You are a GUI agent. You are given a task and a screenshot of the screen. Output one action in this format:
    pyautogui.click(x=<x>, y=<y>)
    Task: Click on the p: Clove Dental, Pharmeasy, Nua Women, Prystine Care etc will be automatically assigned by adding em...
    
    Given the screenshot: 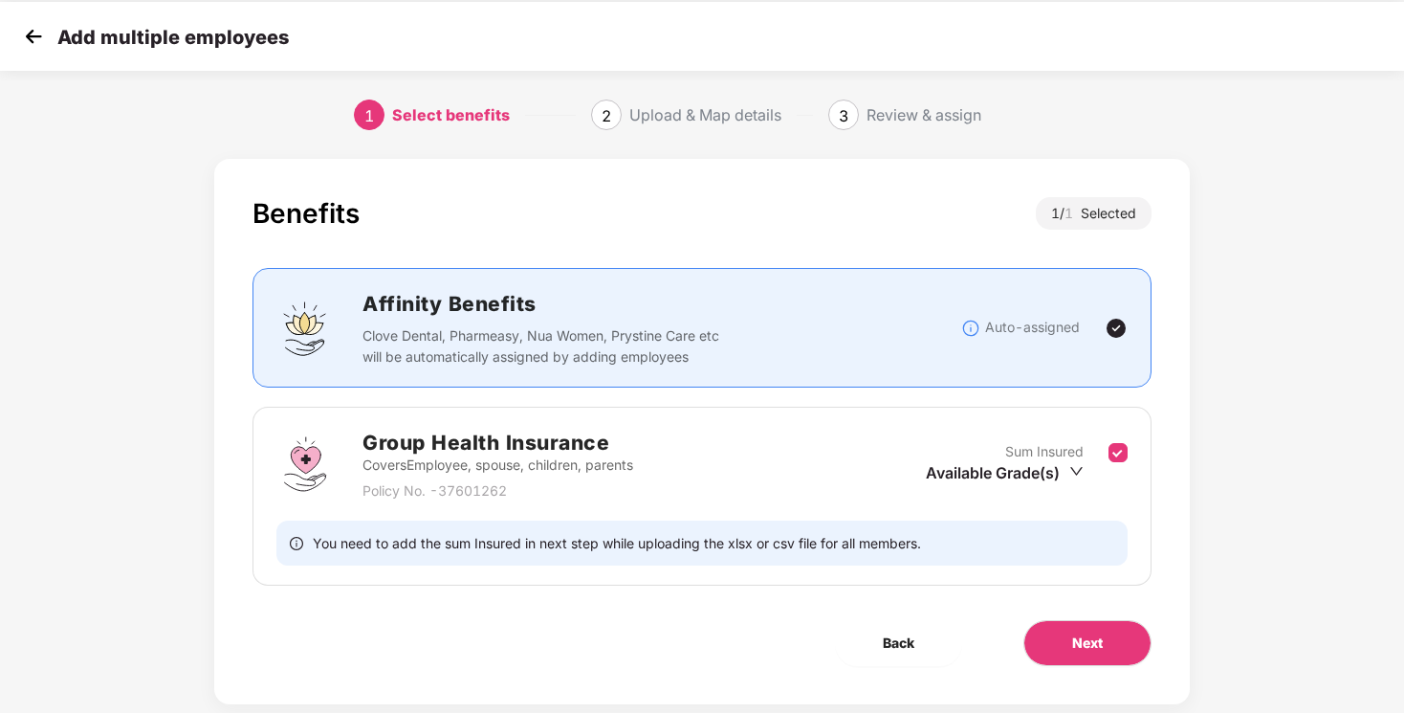 What is the action you would take?
    pyautogui.click(x=541, y=346)
    